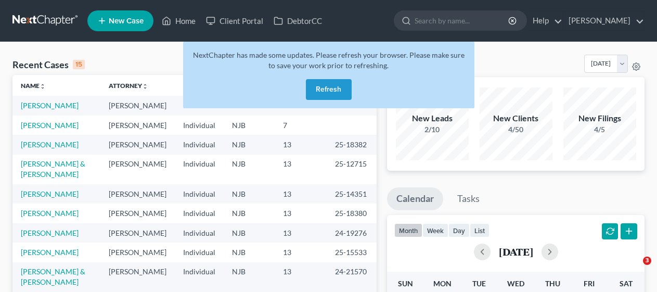  I want to click on td: 7, so click(301, 125).